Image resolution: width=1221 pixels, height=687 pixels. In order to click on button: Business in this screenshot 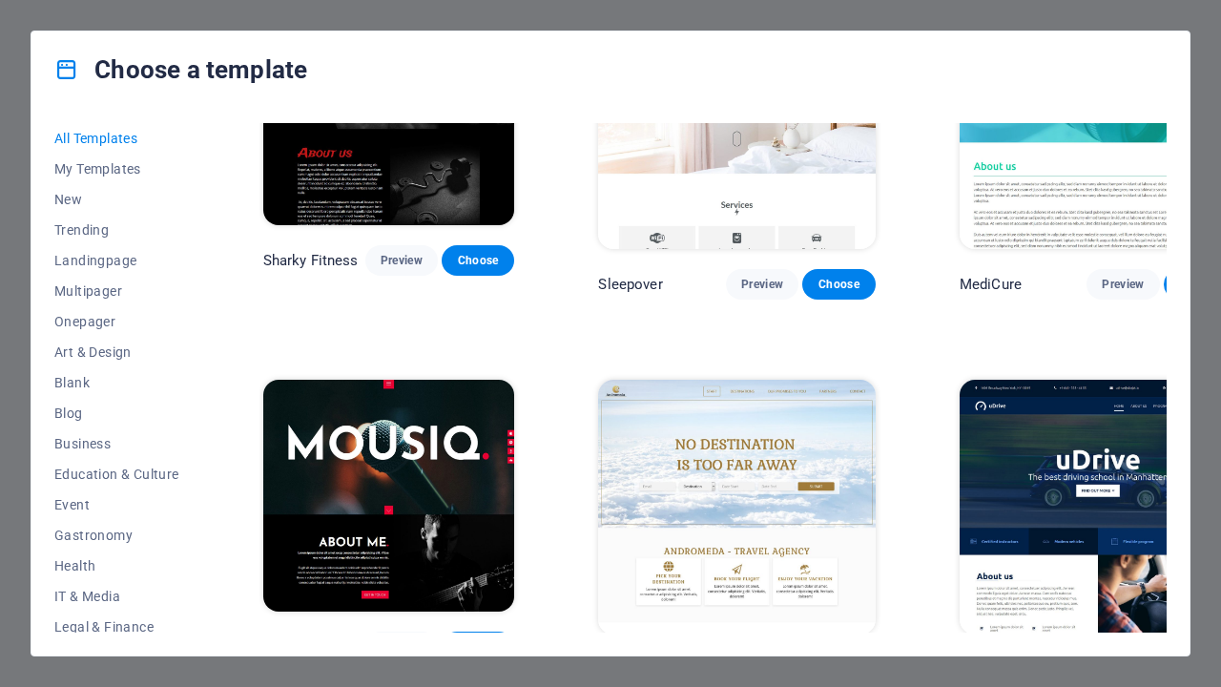, I will do `click(116, 444)`.